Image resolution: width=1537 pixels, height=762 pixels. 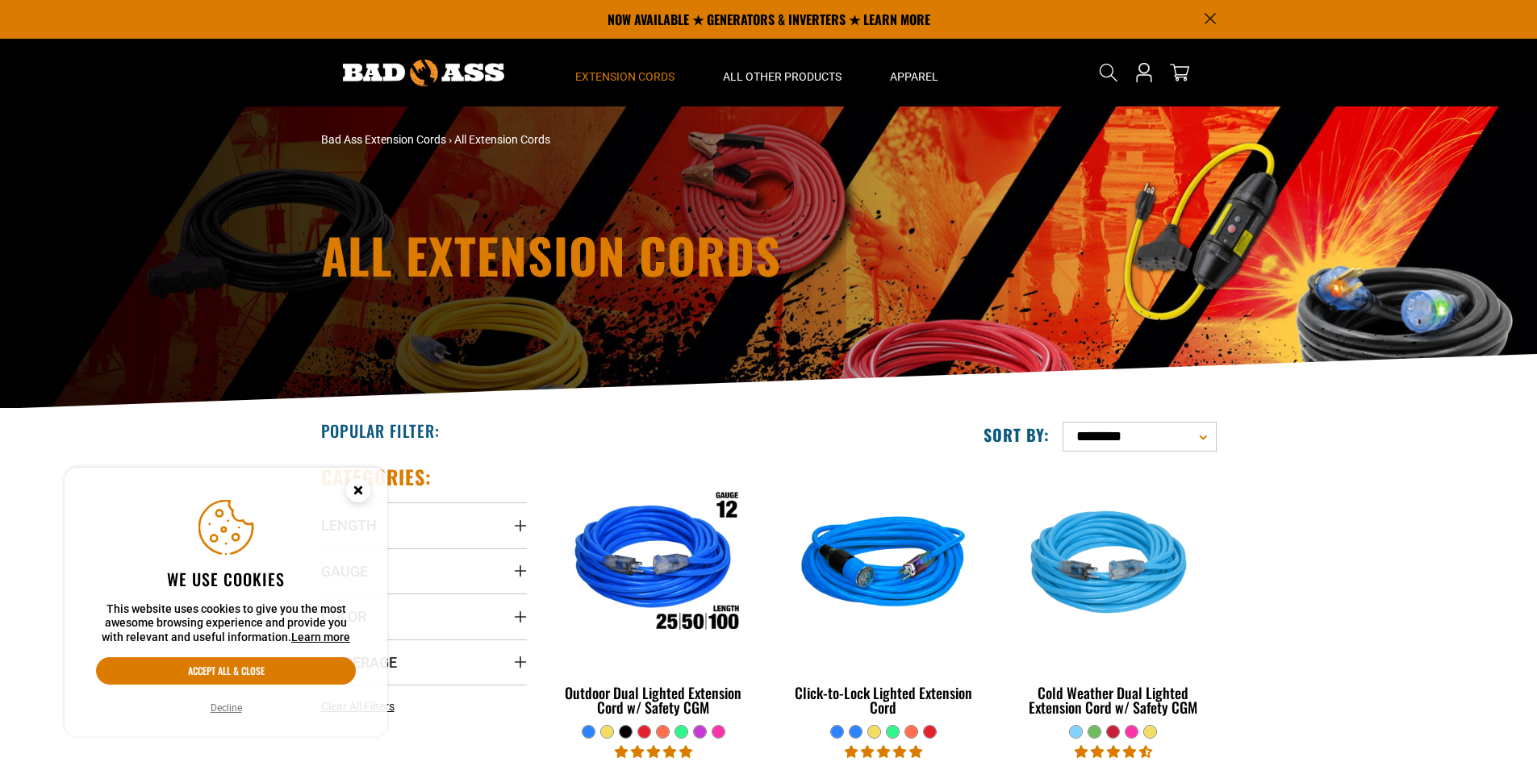 I want to click on a: Bad Ass Extension Cords, so click(x=383, y=140).